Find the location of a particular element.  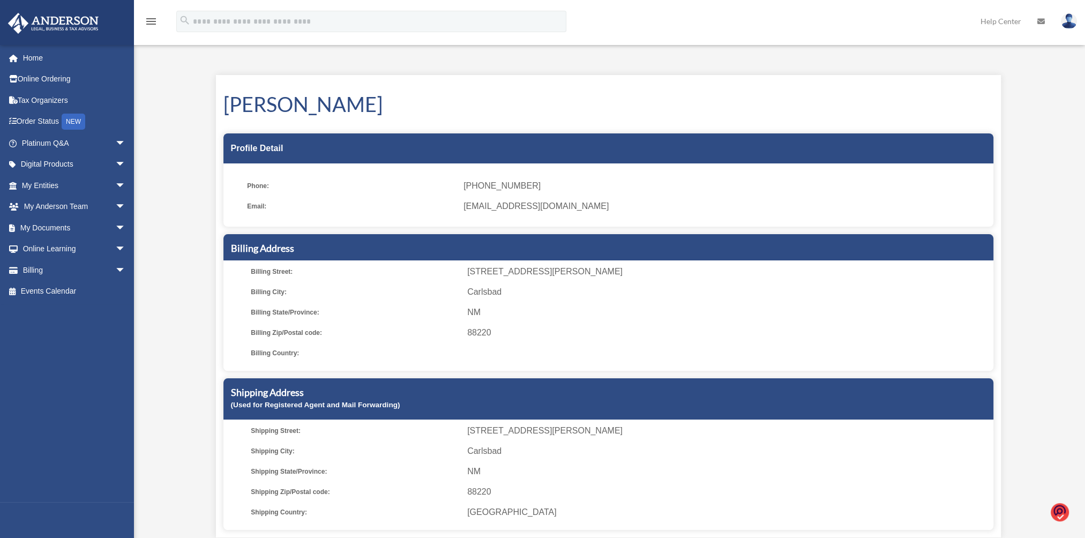

i: search is located at coordinates (185, 20).